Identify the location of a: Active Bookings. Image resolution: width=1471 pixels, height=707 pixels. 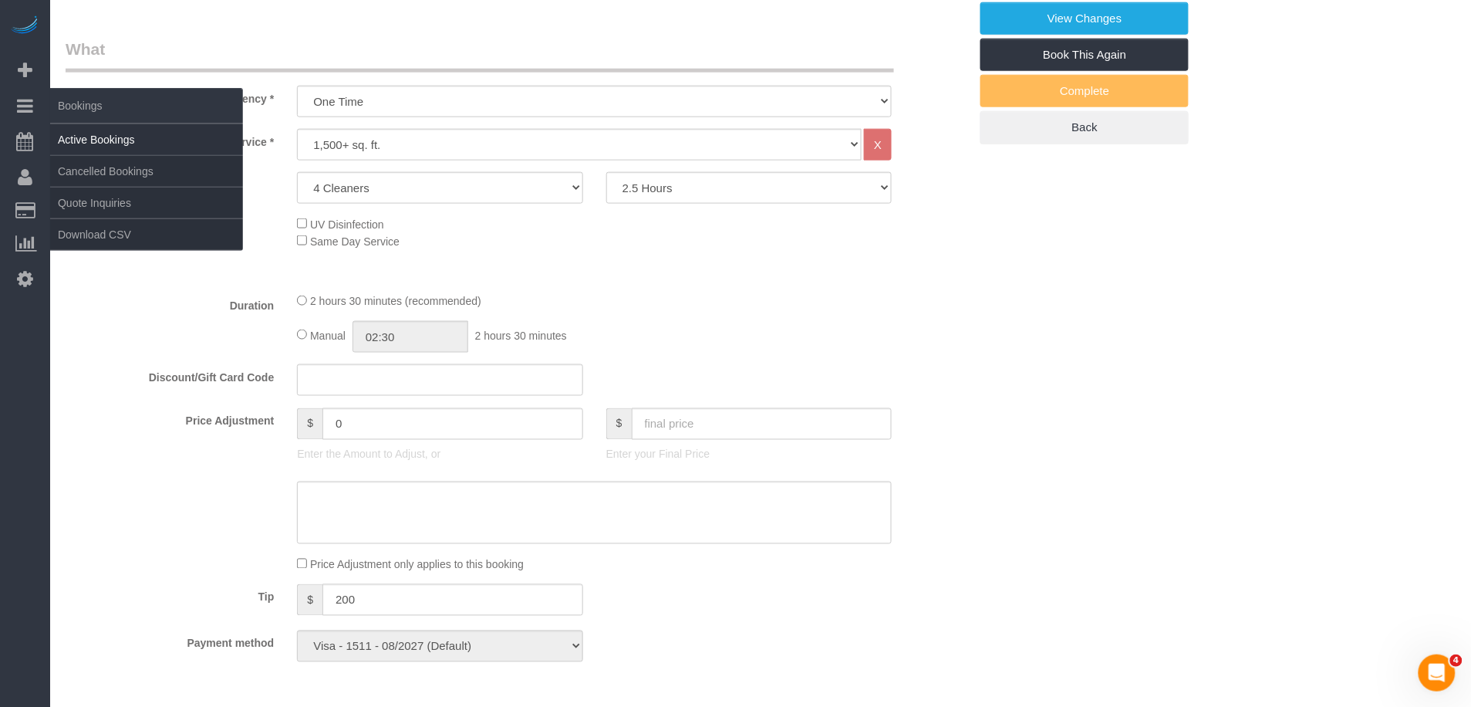
(147, 140).